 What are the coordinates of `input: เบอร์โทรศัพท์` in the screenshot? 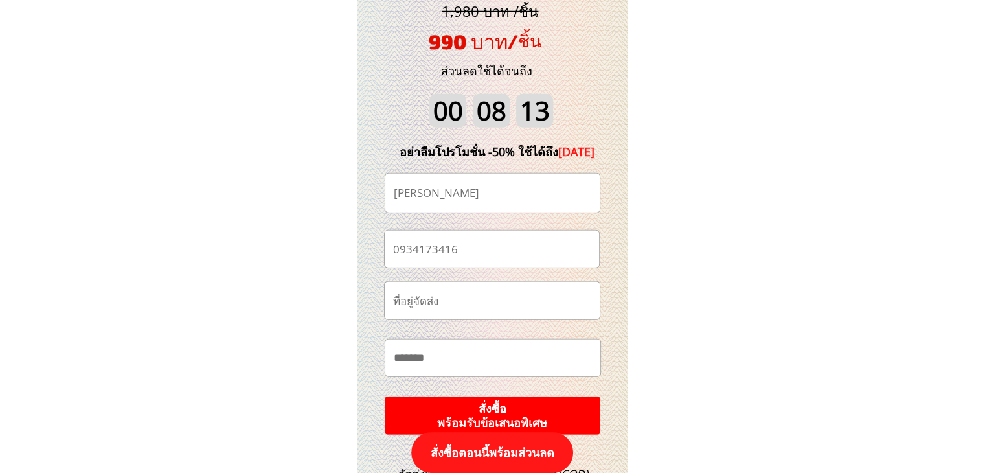 It's located at (492, 249).